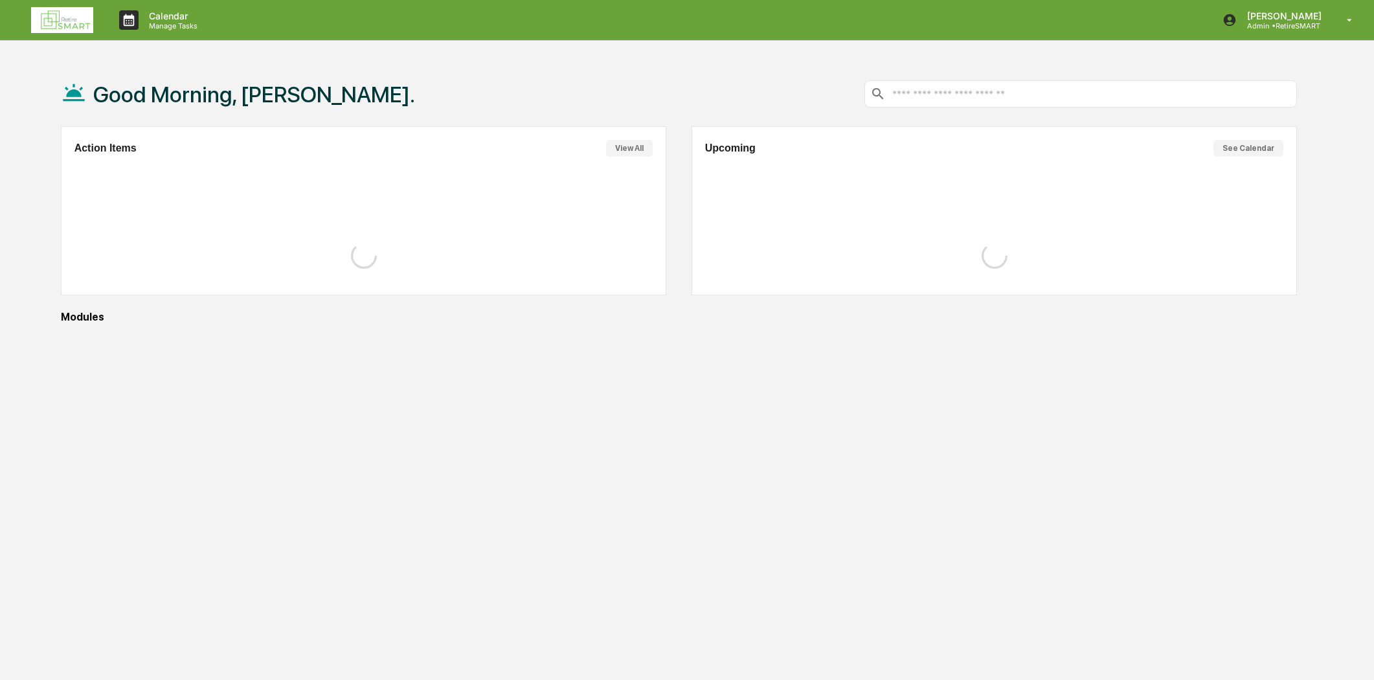 Image resolution: width=1374 pixels, height=680 pixels. What do you see at coordinates (106, 148) in the screenshot?
I see `h2: Action Items` at bounding box center [106, 148].